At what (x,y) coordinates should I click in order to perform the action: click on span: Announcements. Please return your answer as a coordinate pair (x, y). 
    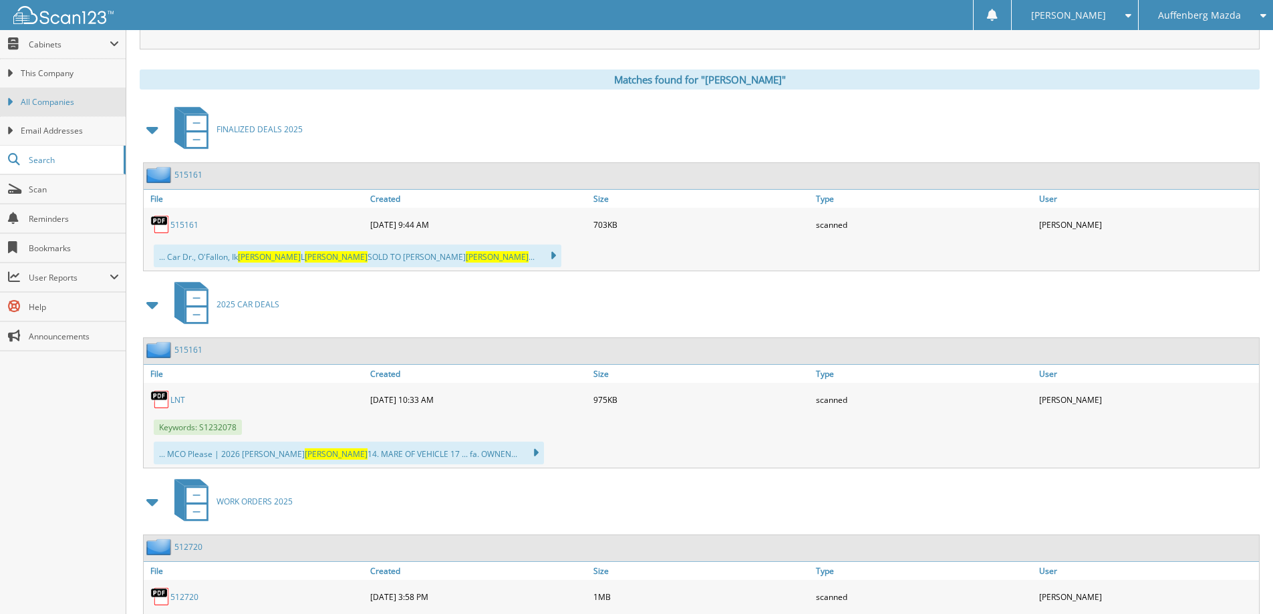
    Looking at the image, I should click on (74, 336).